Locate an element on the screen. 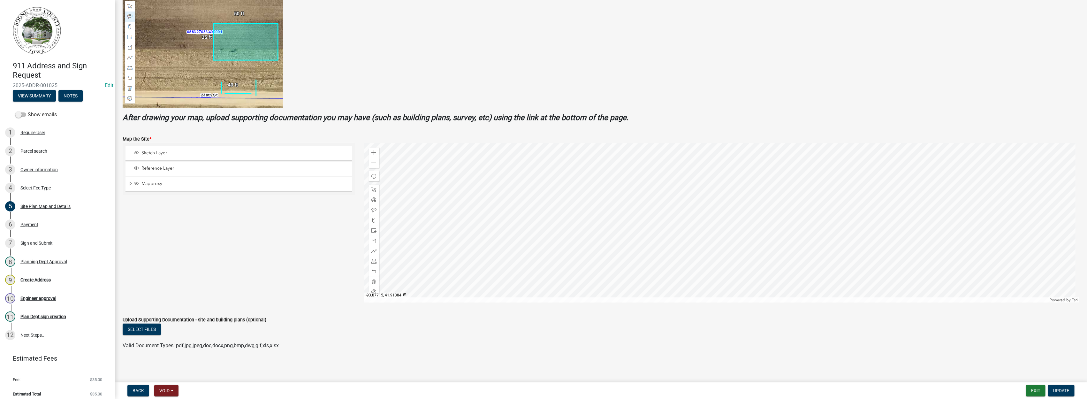  label: Map the Site is located at coordinates (137, 139).